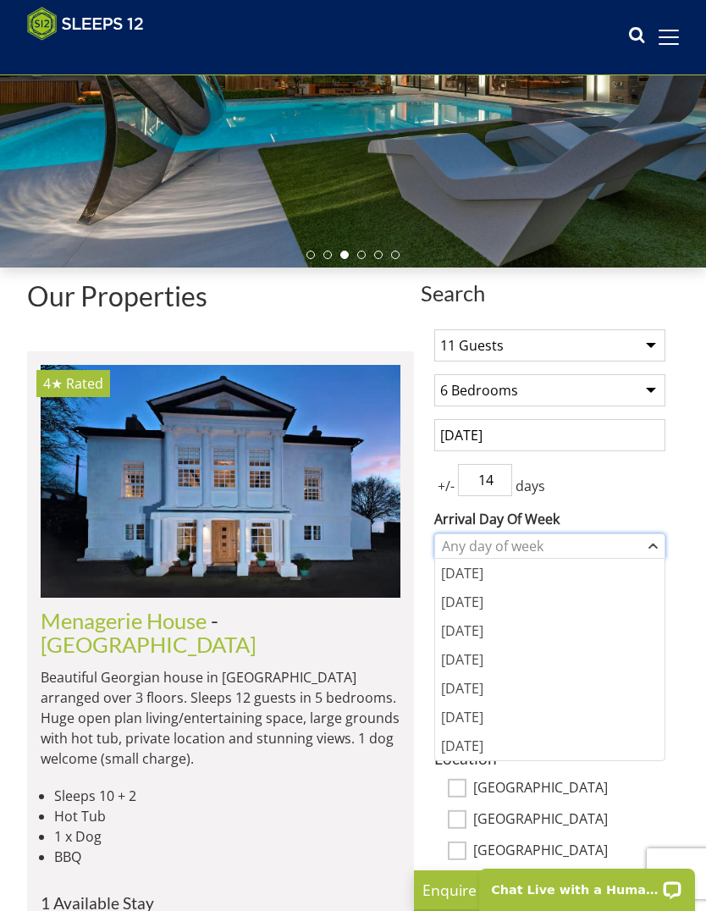  I want to click on span: days, so click(530, 486).